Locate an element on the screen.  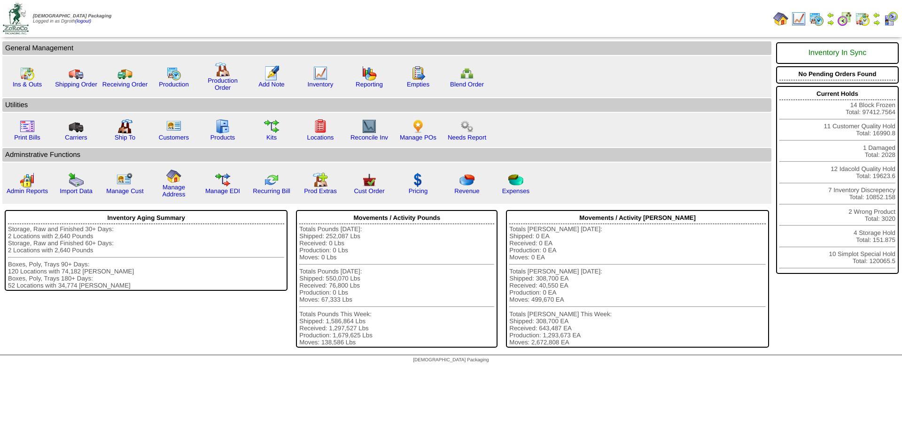
span: Logged in as Dgroth is located at coordinates (72, 19).